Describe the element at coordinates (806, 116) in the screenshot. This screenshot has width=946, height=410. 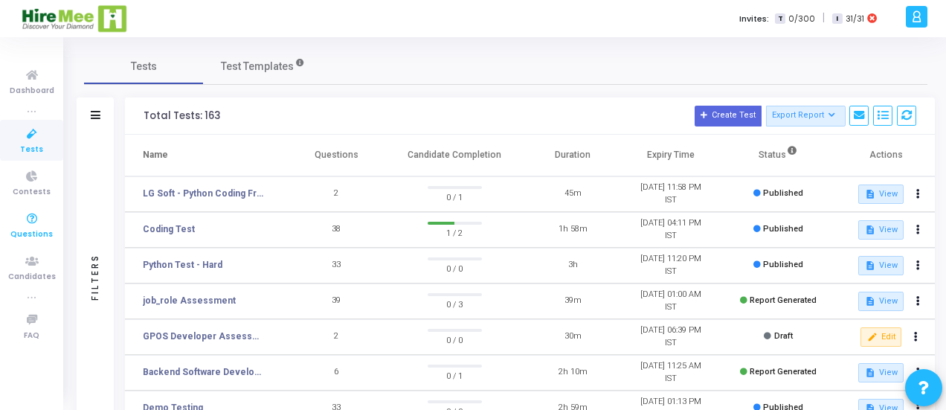
I see `button: Export Report` at that location.